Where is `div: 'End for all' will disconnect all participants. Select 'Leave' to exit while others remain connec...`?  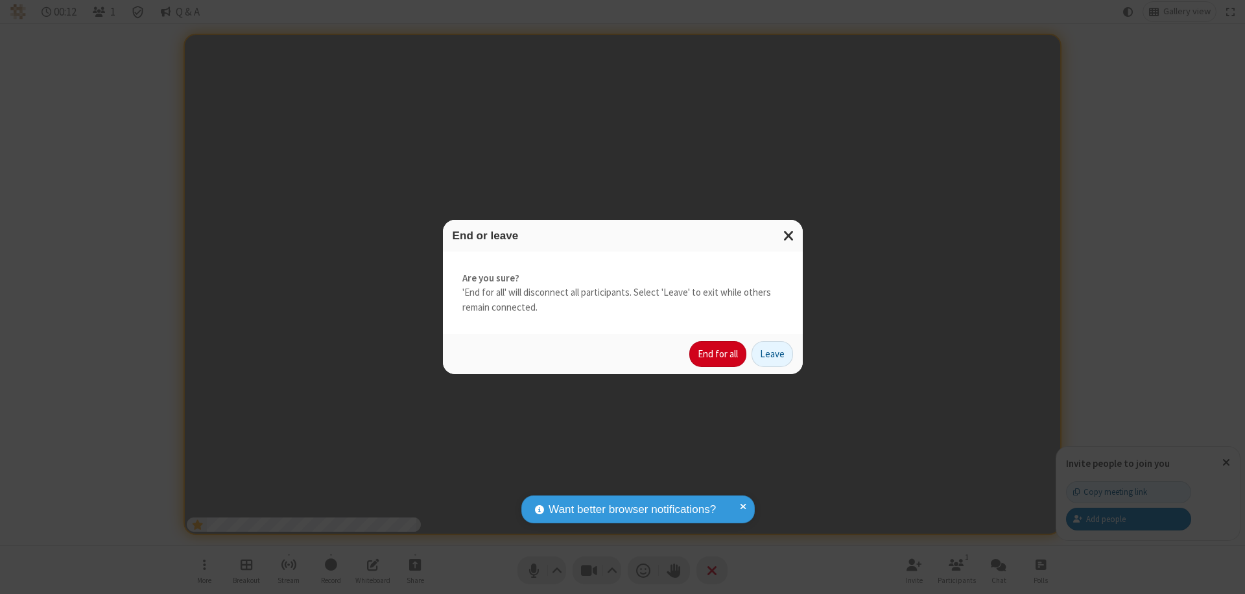 div: 'End for all' will disconnect all participants. Select 'Leave' to exit while others remain connec... is located at coordinates (623, 293).